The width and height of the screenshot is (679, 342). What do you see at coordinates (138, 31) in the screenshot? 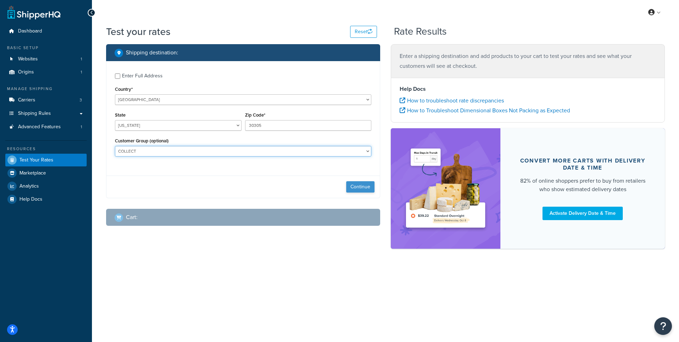
I see `h1: Test your rates` at bounding box center [138, 31].